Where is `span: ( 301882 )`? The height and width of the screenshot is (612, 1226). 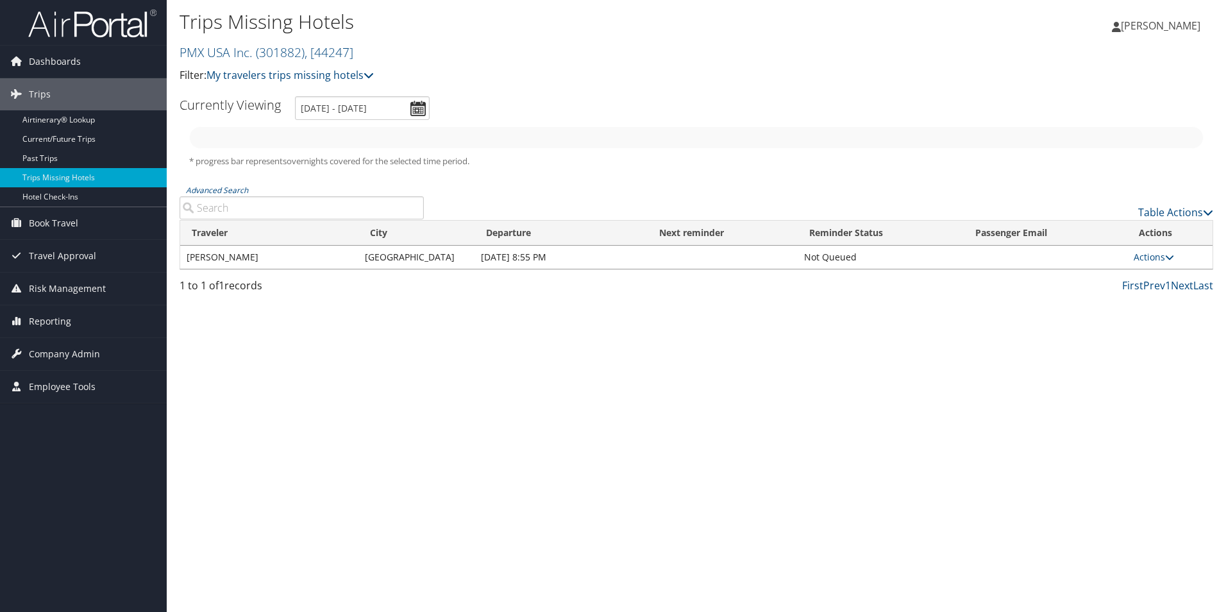
span: ( 301882 ) is located at coordinates (280, 52).